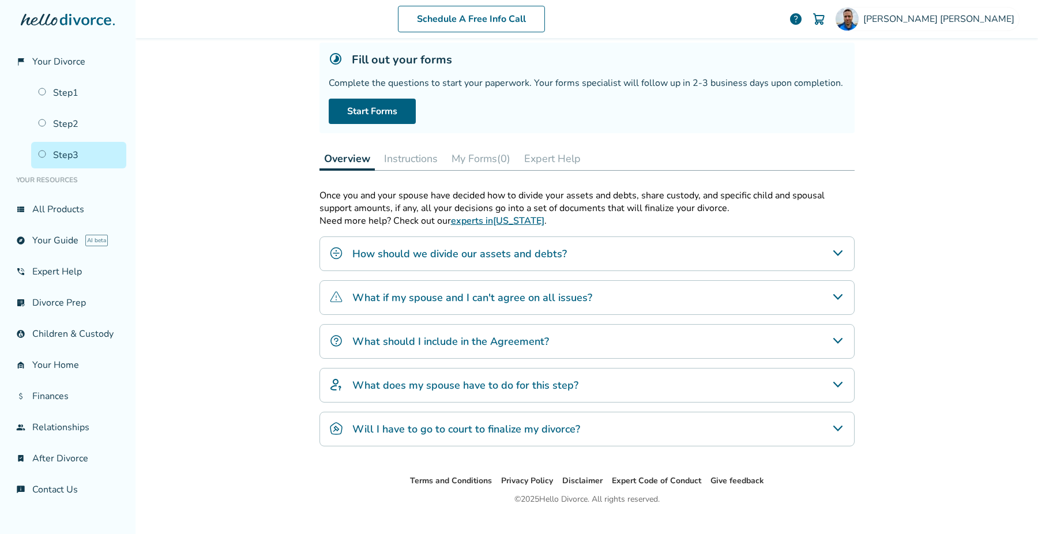 This screenshot has width=1038, height=534. I want to click on h4: What does my spouse have to do for this step?, so click(465, 385).